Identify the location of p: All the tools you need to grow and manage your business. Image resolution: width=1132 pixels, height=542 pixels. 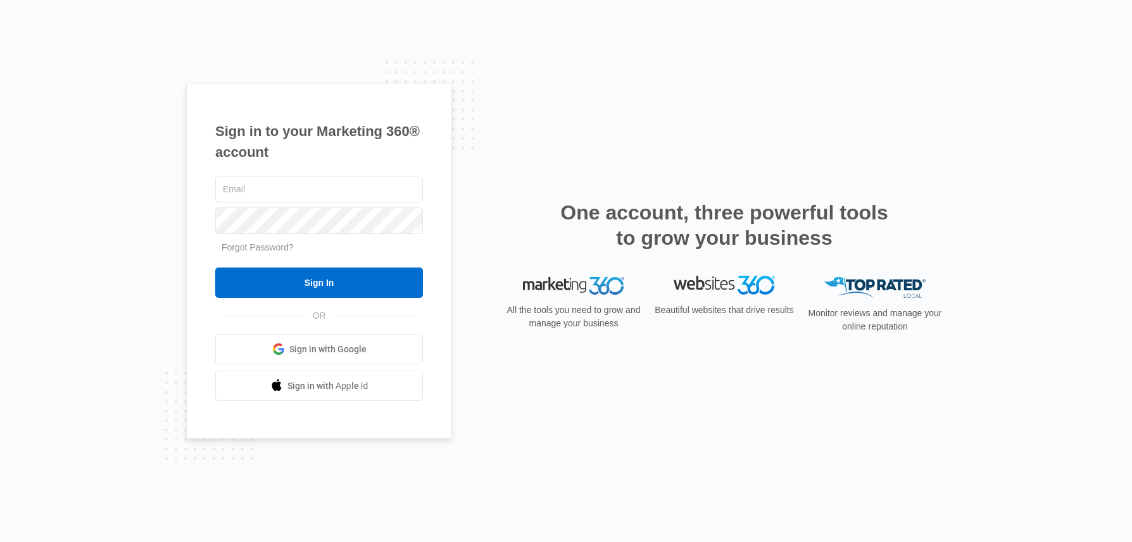
(573, 317).